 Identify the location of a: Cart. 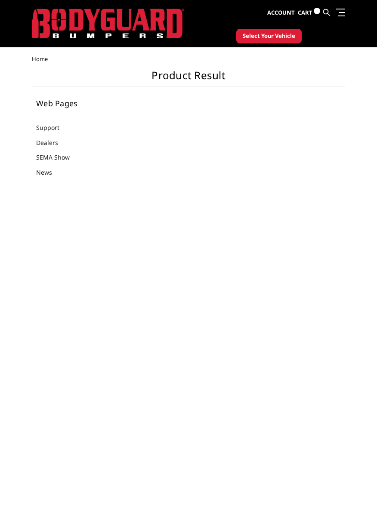
(309, 12).